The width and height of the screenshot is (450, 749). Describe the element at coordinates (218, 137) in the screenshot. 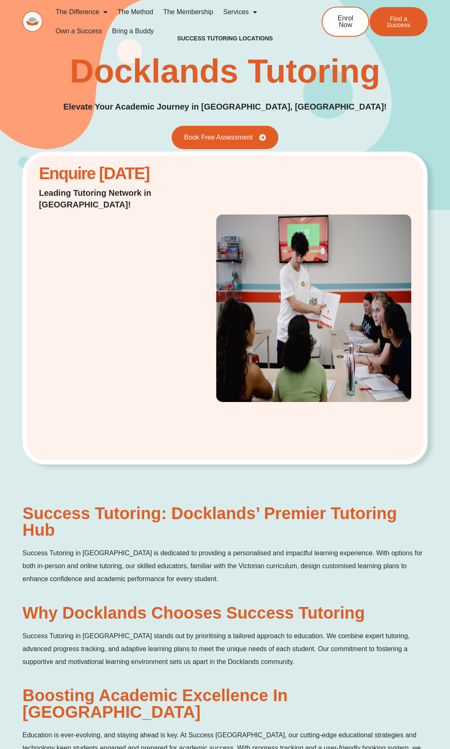

I see `span: Book Free Assessment` at that location.